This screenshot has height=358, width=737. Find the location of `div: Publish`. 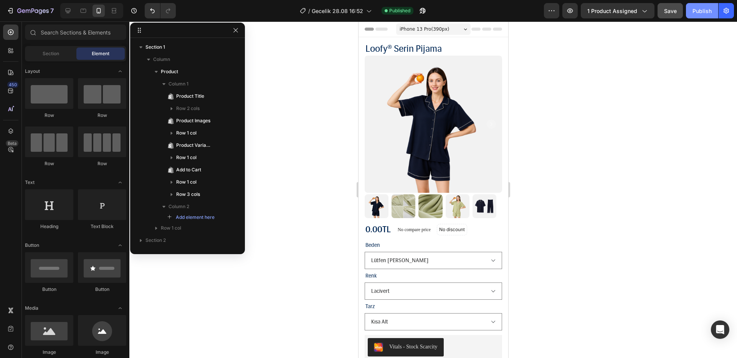

div: Publish is located at coordinates (702, 11).